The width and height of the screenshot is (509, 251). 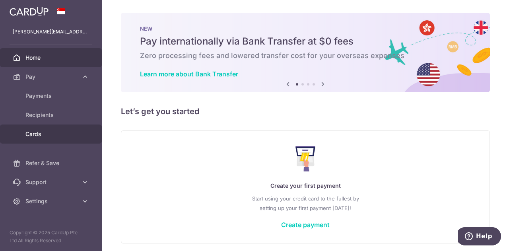 I want to click on span: Support, so click(x=52, y=182).